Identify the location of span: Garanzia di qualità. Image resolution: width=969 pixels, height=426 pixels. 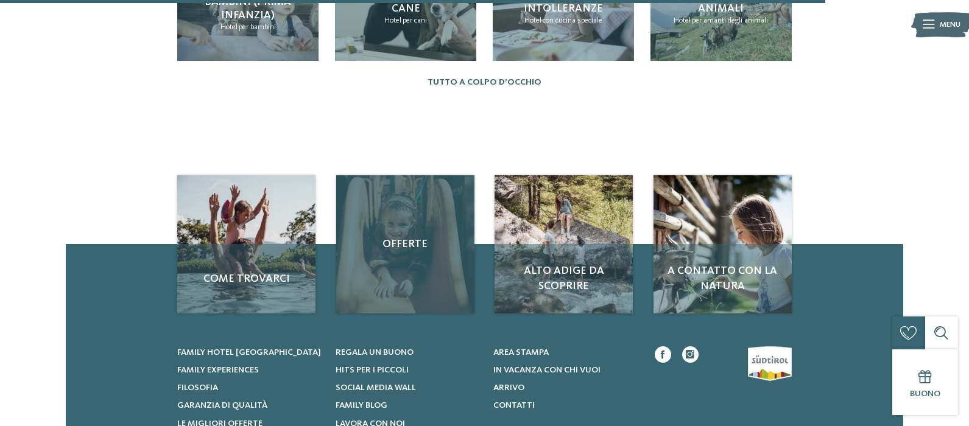
(222, 406).